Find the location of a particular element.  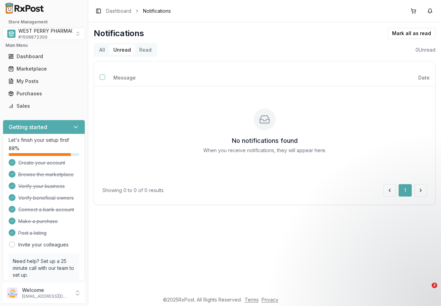

a: Terms is located at coordinates (251, 299).